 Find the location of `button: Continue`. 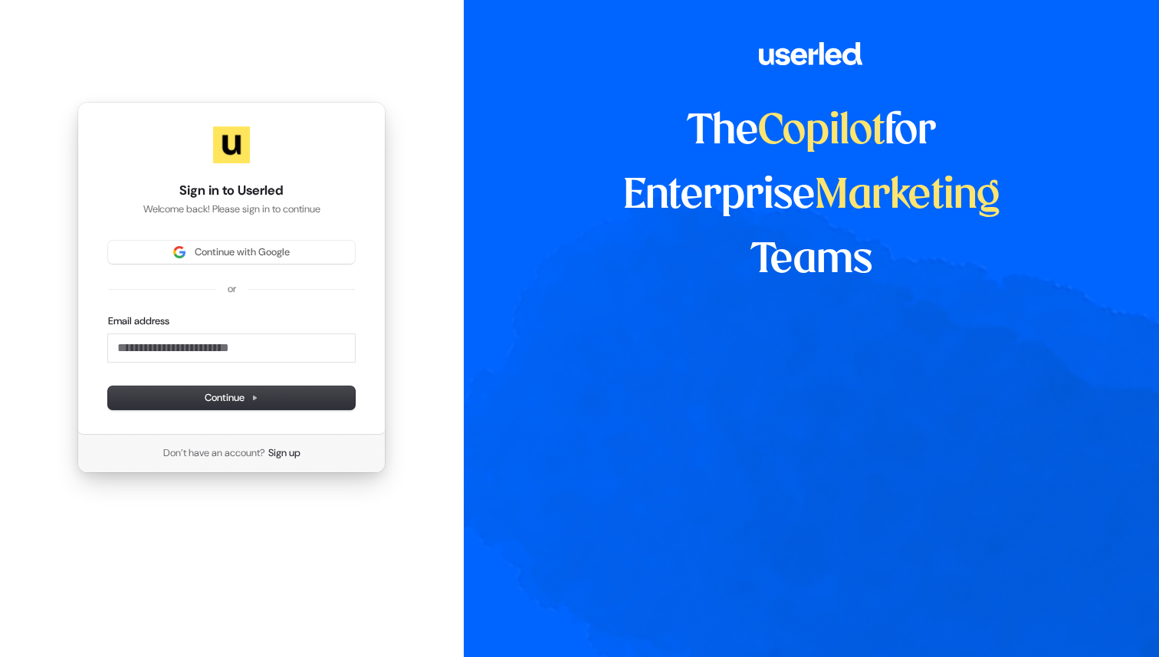

button: Continue is located at coordinates (231, 398).